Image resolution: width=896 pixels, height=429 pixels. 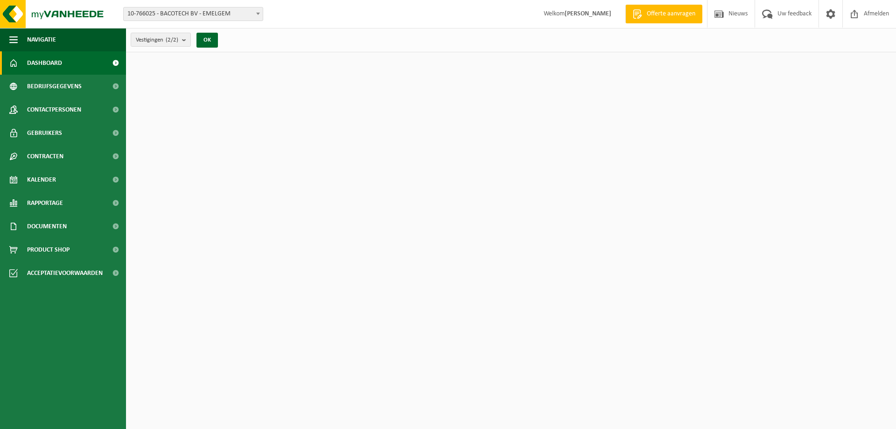 I want to click on span: Product Shop, so click(x=48, y=250).